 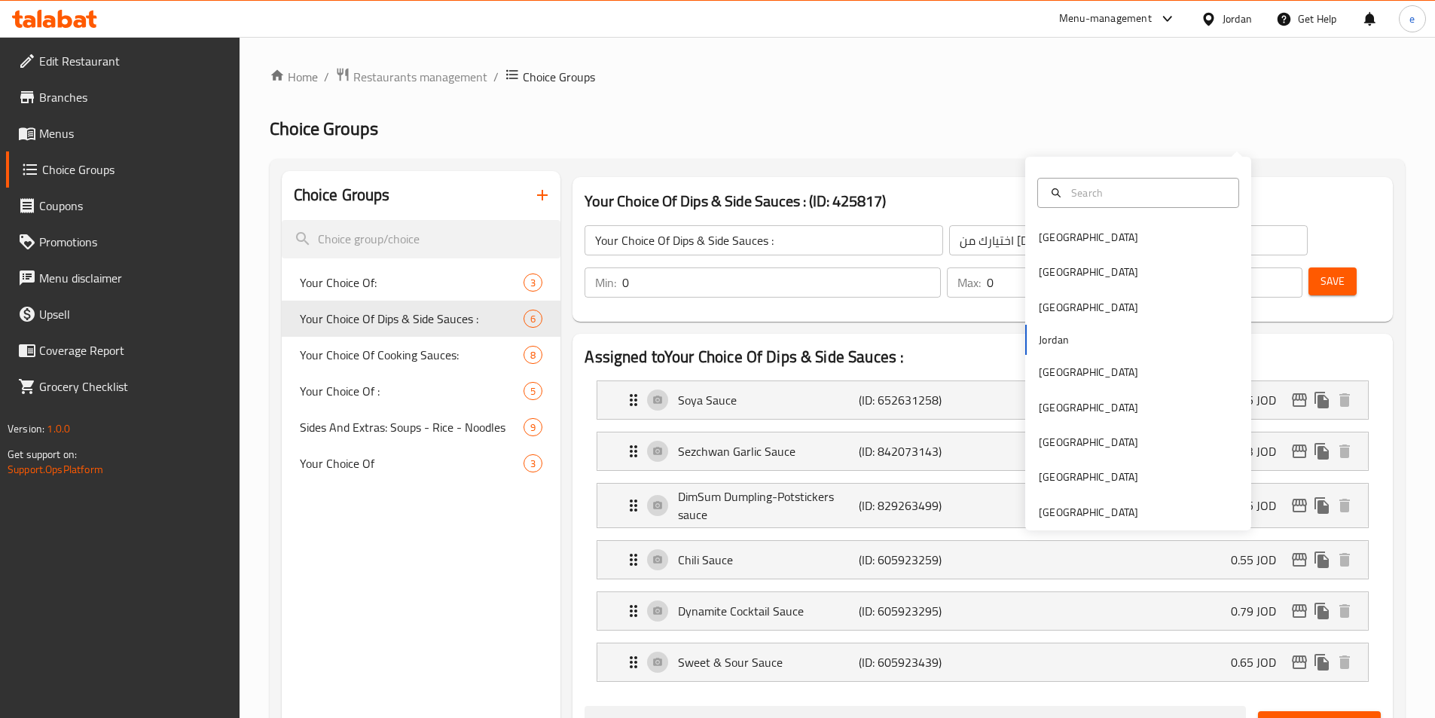 I want to click on span: Your Choice Of Dips & Side Sauces :, so click(x=412, y=319).